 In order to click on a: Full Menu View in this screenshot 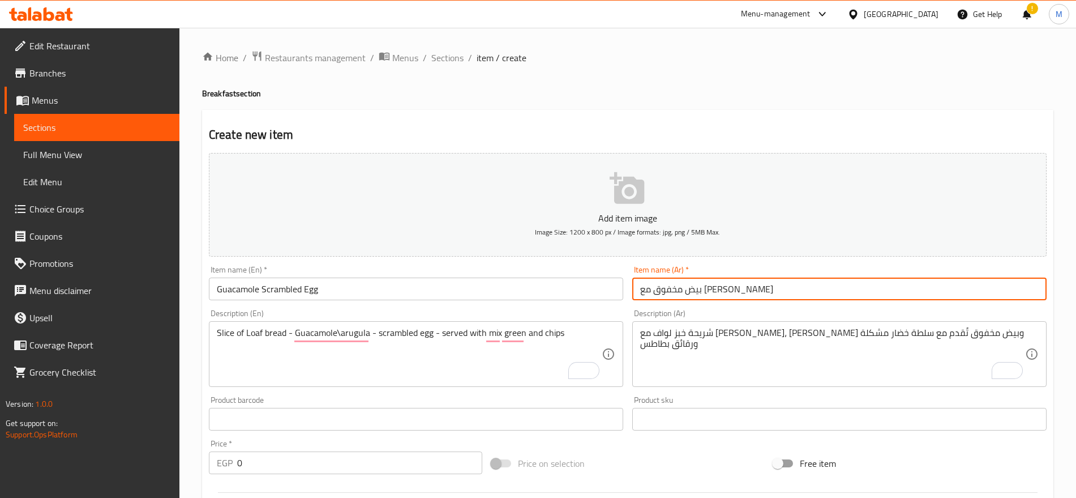, I will do `click(97, 155)`.